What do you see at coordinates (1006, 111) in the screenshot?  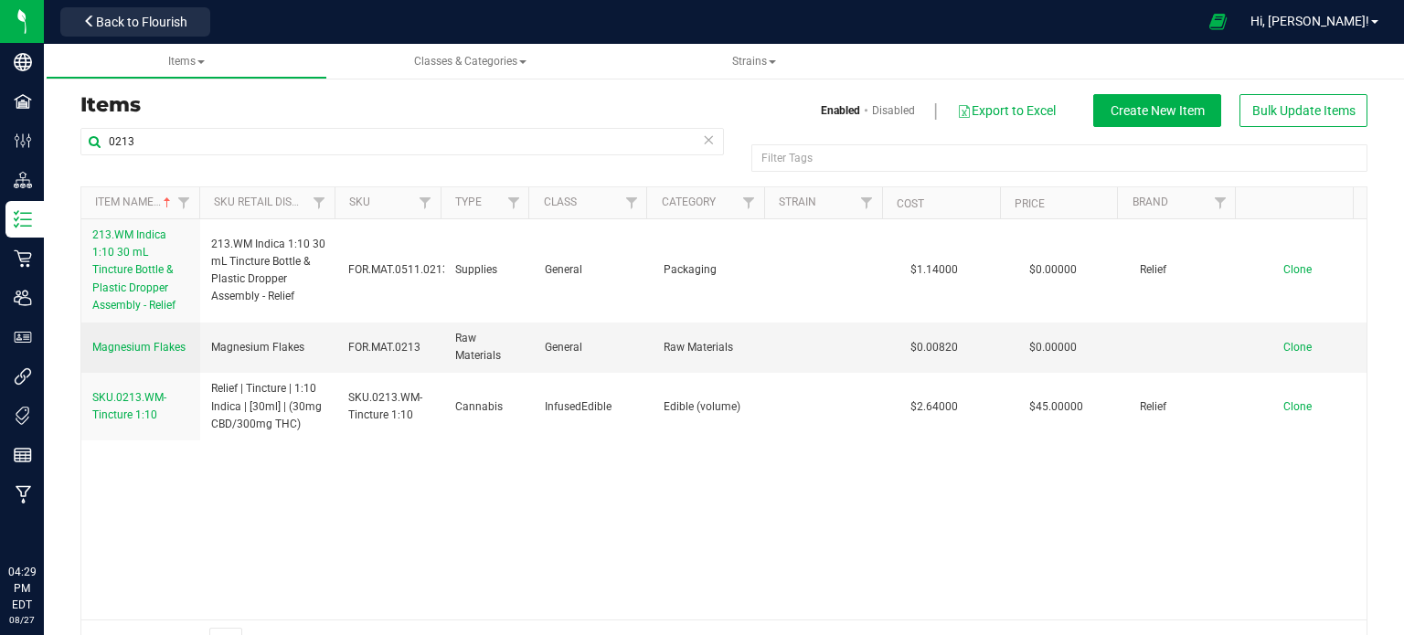 I see `button: Export to Excel` at bounding box center [1006, 111].